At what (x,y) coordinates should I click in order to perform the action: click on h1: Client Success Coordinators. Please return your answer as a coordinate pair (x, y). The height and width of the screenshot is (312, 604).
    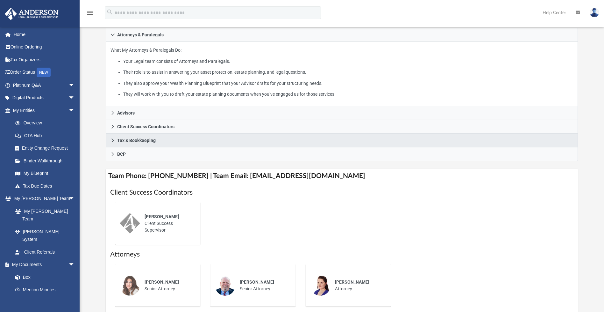
    Looking at the image, I should click on (342, 192).